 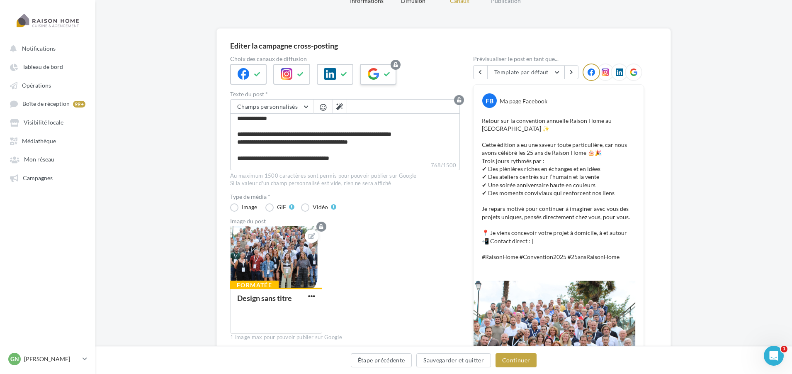 I want to click on button: Champs personnalisés, so click(x=272, y=107).